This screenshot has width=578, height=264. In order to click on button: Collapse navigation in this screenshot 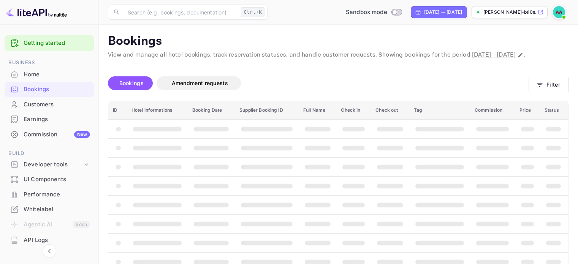, I will do `click(49, 251)`.